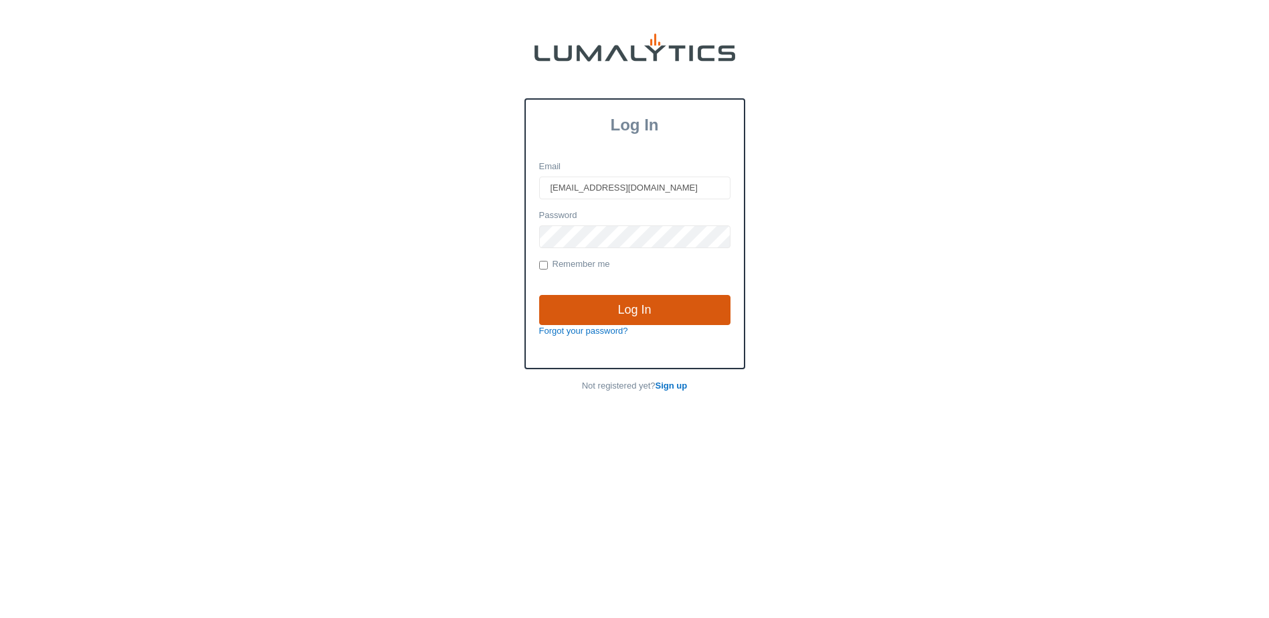 The image size is (1269, 618). Describe the element at coordinates (635, 125) in the screenshot. I see `h3: Log In` at that location.